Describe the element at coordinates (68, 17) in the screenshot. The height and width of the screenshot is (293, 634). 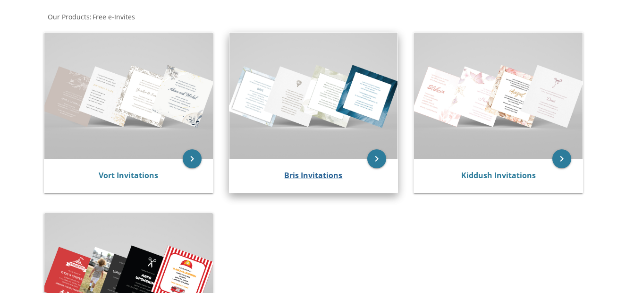
I see `a: Our Products` at that location.